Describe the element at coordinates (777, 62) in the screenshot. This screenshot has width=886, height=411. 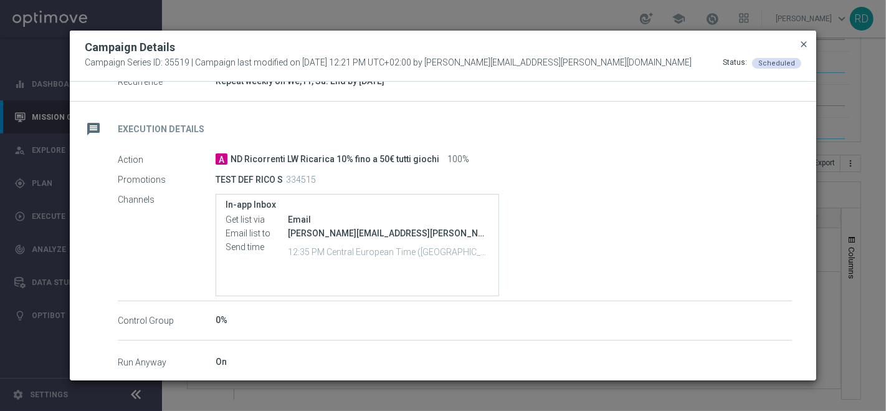
I see `colored-tag: Scheduled` at that location.